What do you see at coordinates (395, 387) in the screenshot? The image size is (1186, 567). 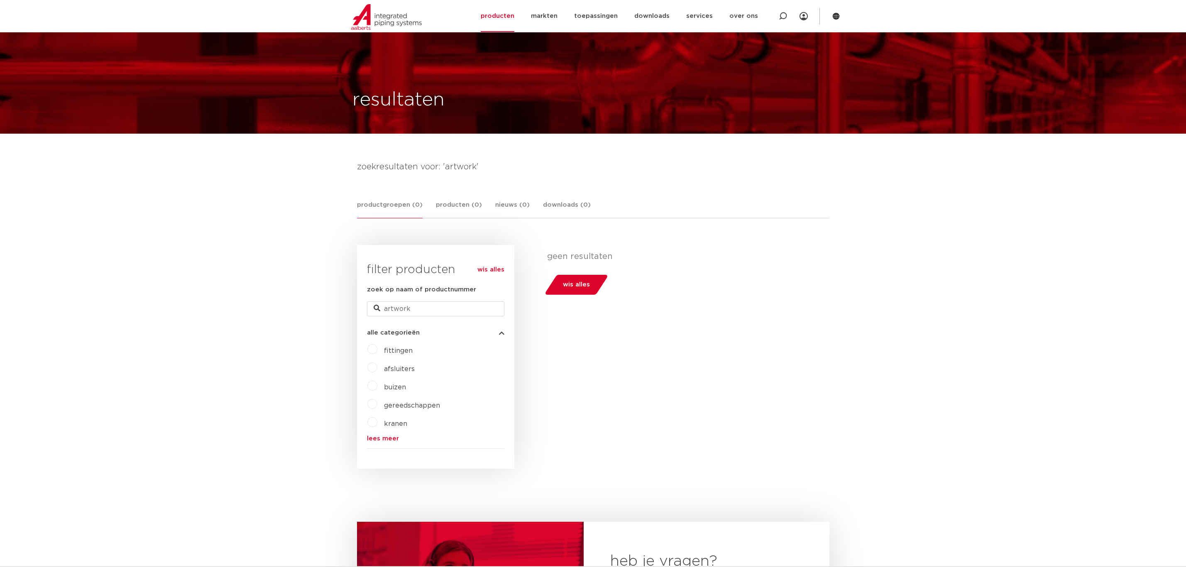 I see `a: buizen` at bounding box center [395, 387].